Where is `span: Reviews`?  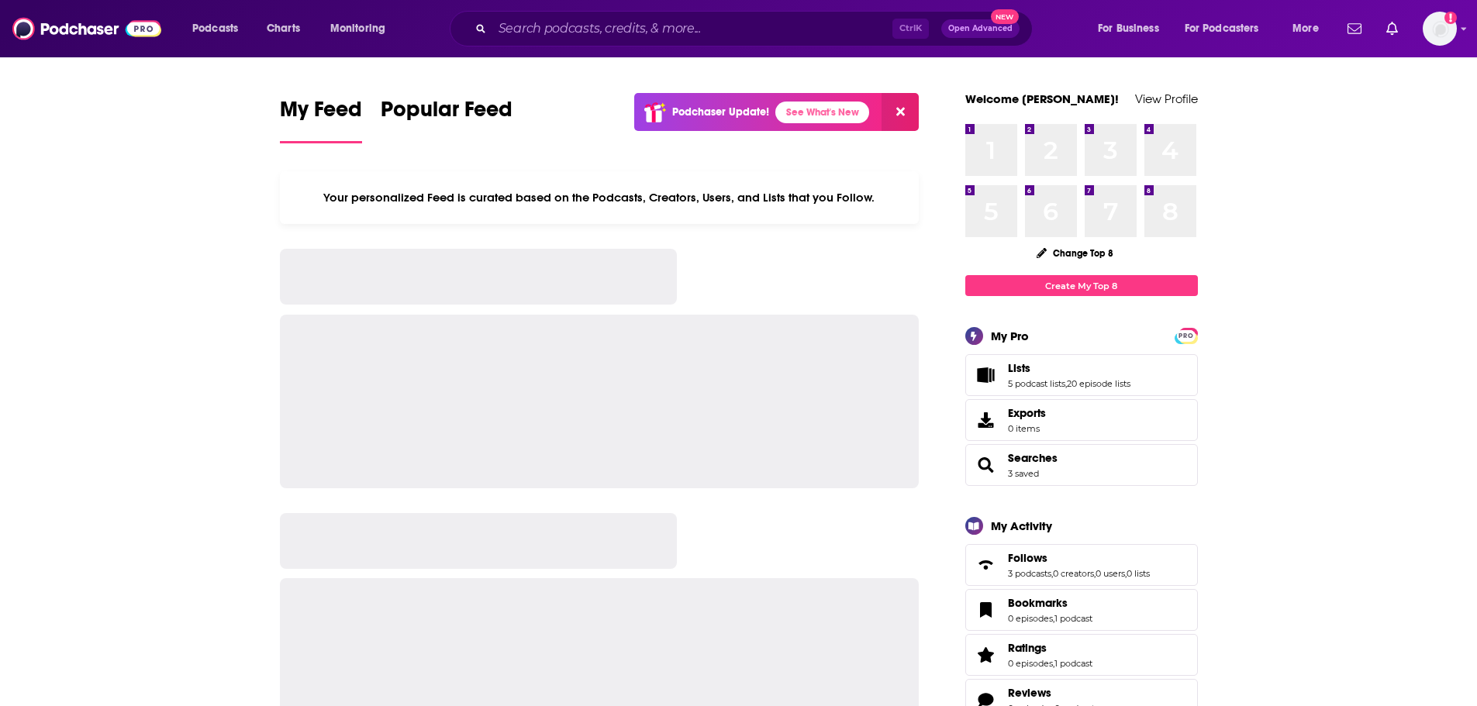 span: Reviews is located at coordinates (1029, 693).